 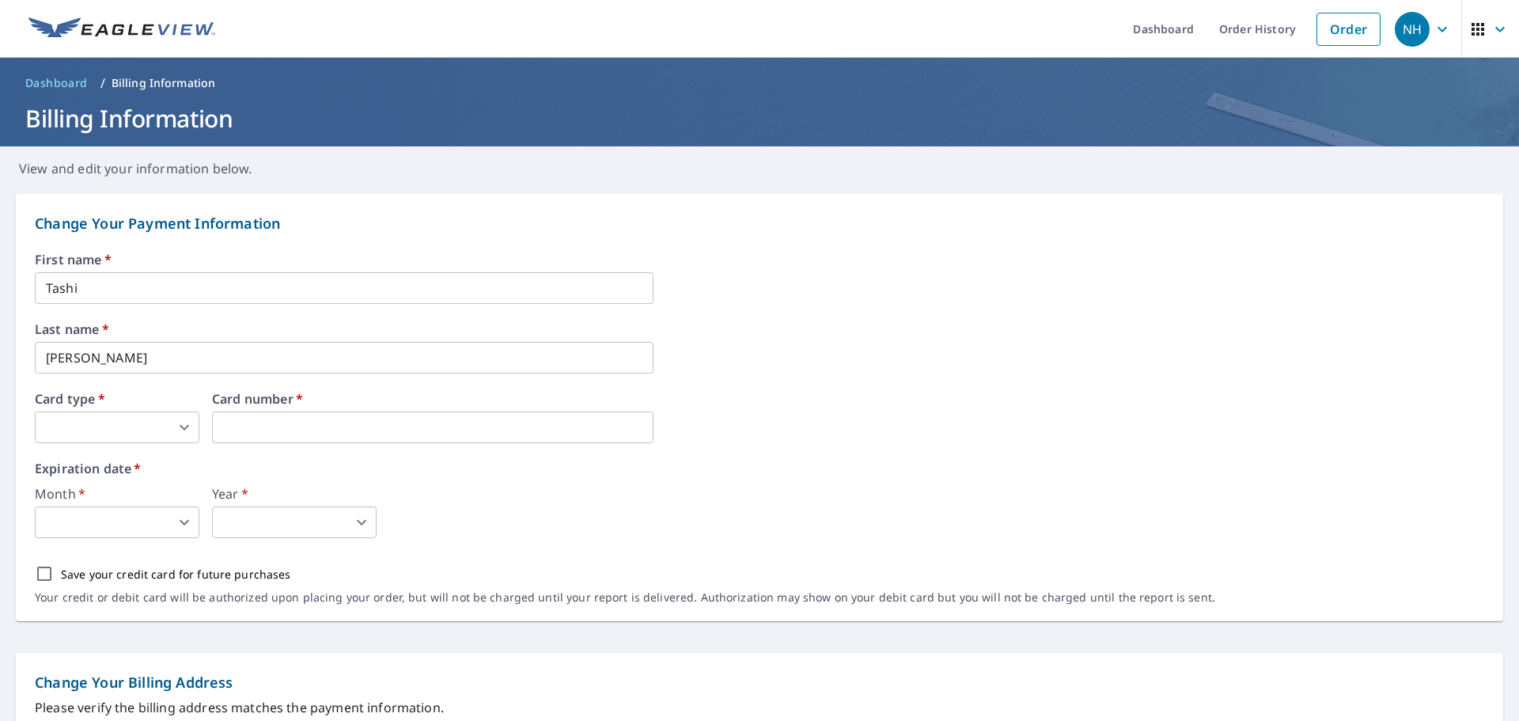 What do you see at coordinates (1412, 29) in the screenshot?
I see `div: NH` at bounding box center [1412, 29].